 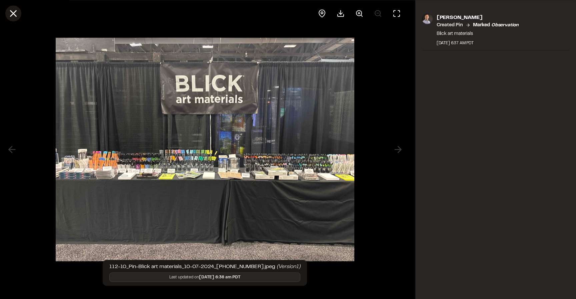 I want to click on button: Toggle Fullscreen, so click(x=396, y=13).